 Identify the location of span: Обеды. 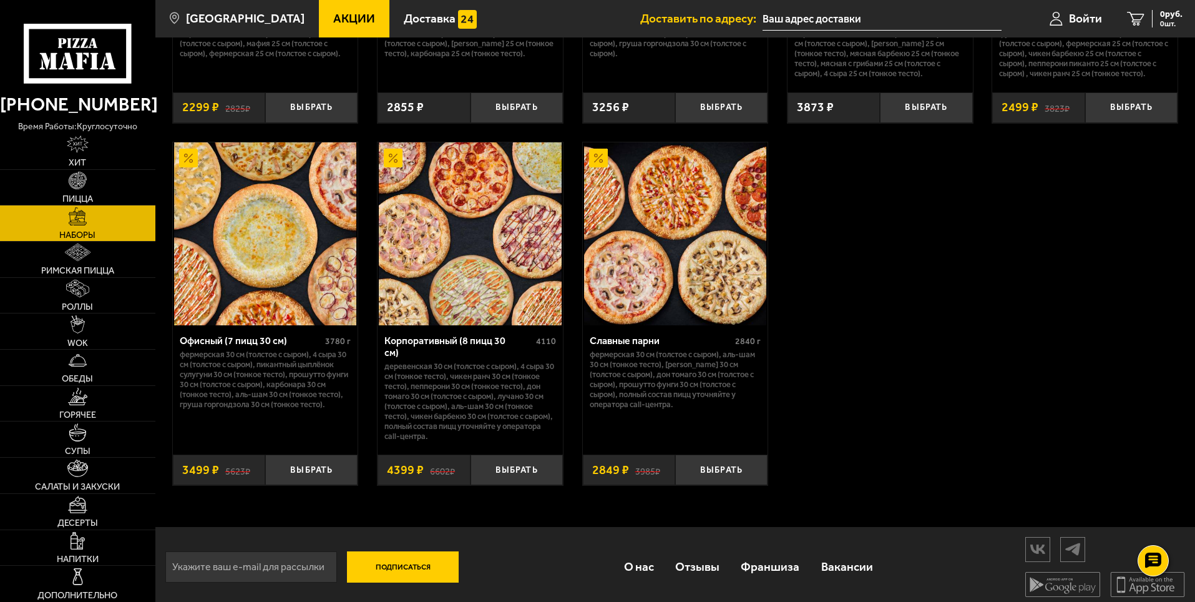
(77, 378).